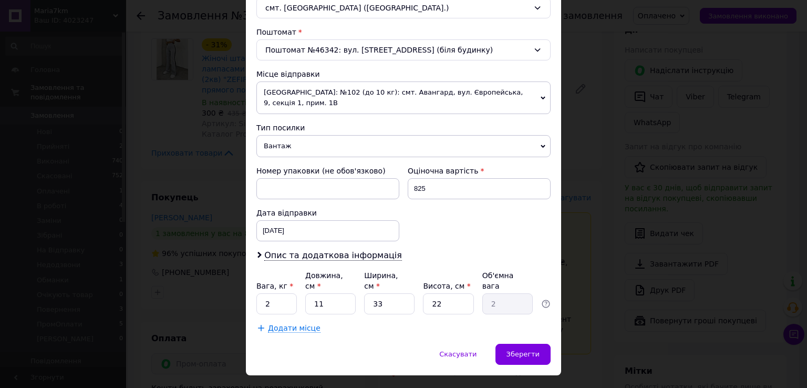  Describe the element at coordinates (479, 171) in the screenshot. I see `div: Оціночна вартість` at that location.